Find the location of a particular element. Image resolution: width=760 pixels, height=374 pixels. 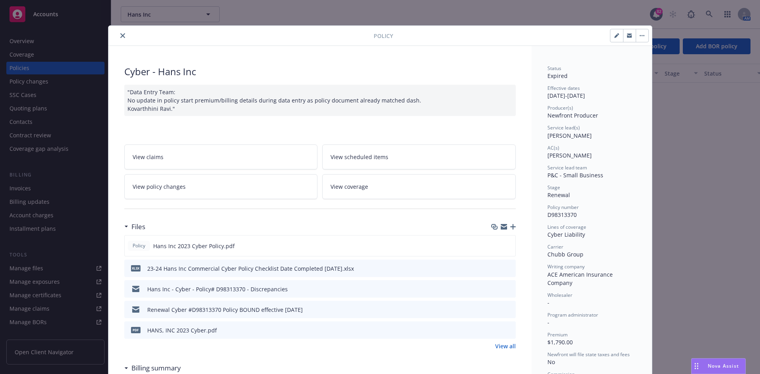

a: View claims is located at coordinates (221, 157).